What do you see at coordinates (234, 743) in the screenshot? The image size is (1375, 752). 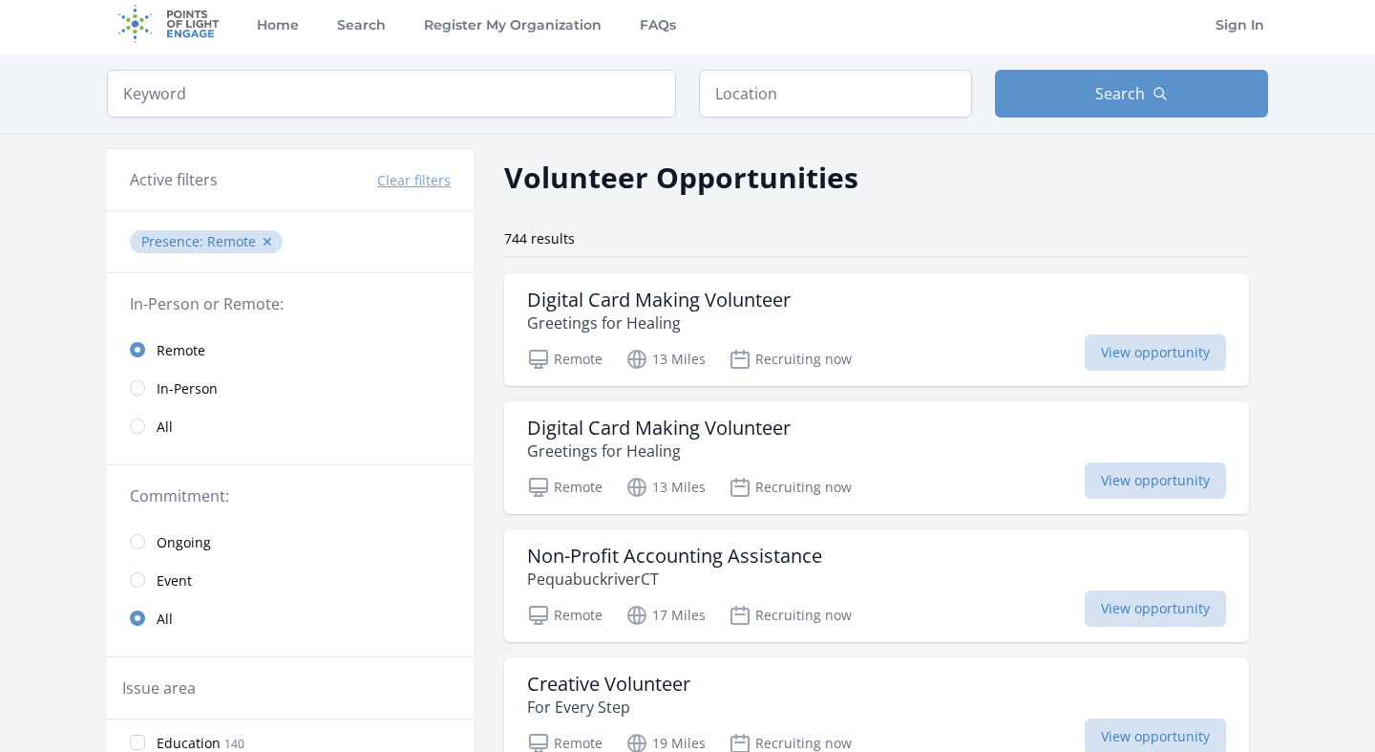 I see `span: 140` at bounding box center [234, 743].